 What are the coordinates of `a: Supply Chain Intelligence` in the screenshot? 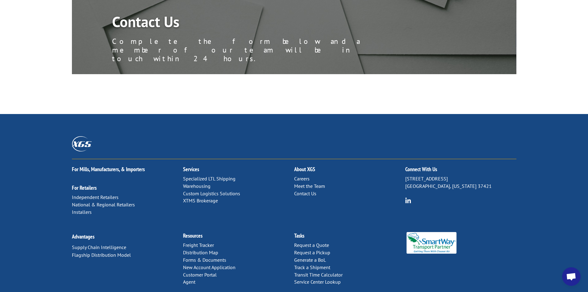 It's located at (99, 247).